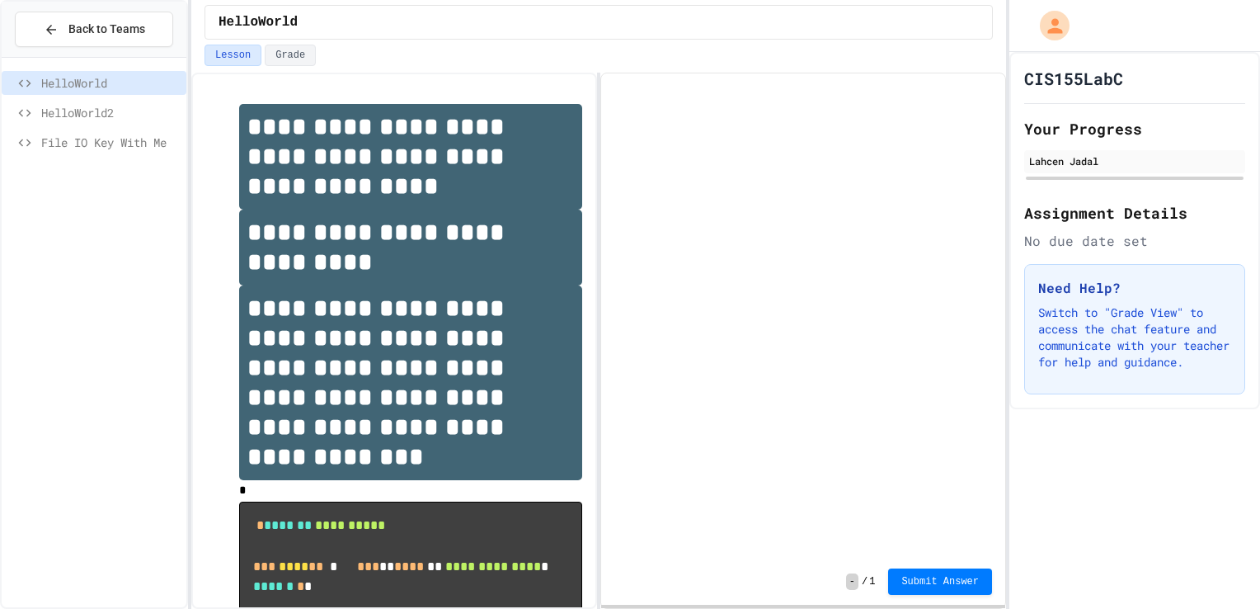  What do you see at coordinates (1135, 213) in the screenshot?
I see `h2: Assignment Details` at bounding box center [1135, 213].